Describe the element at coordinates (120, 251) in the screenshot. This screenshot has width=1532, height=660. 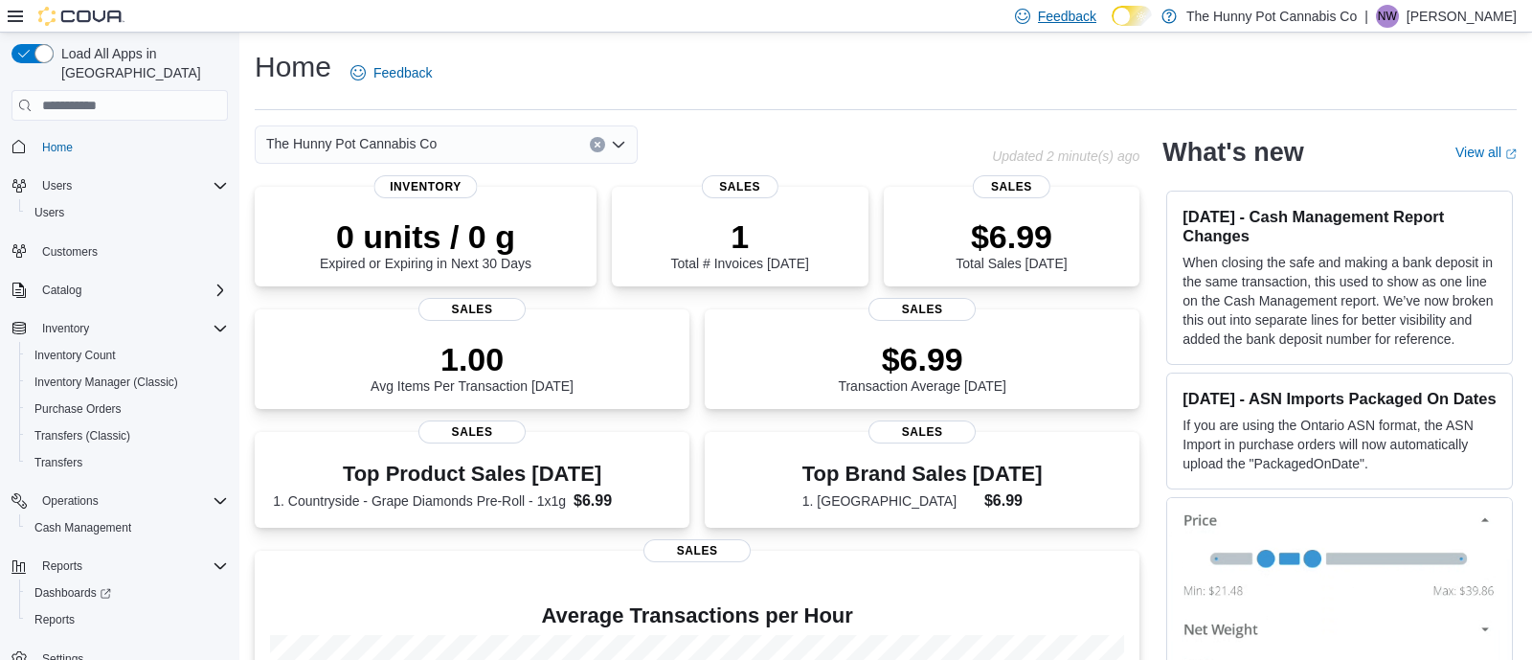
I see `button: Customers` at that location.